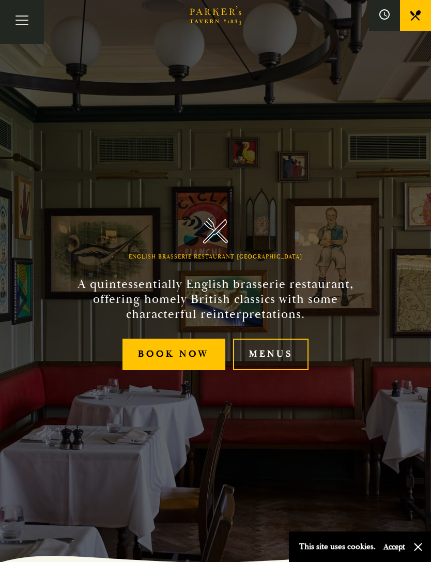 This screenshot has width=431, height=562. I want to click on button: Close and accept, so click(418, 547).